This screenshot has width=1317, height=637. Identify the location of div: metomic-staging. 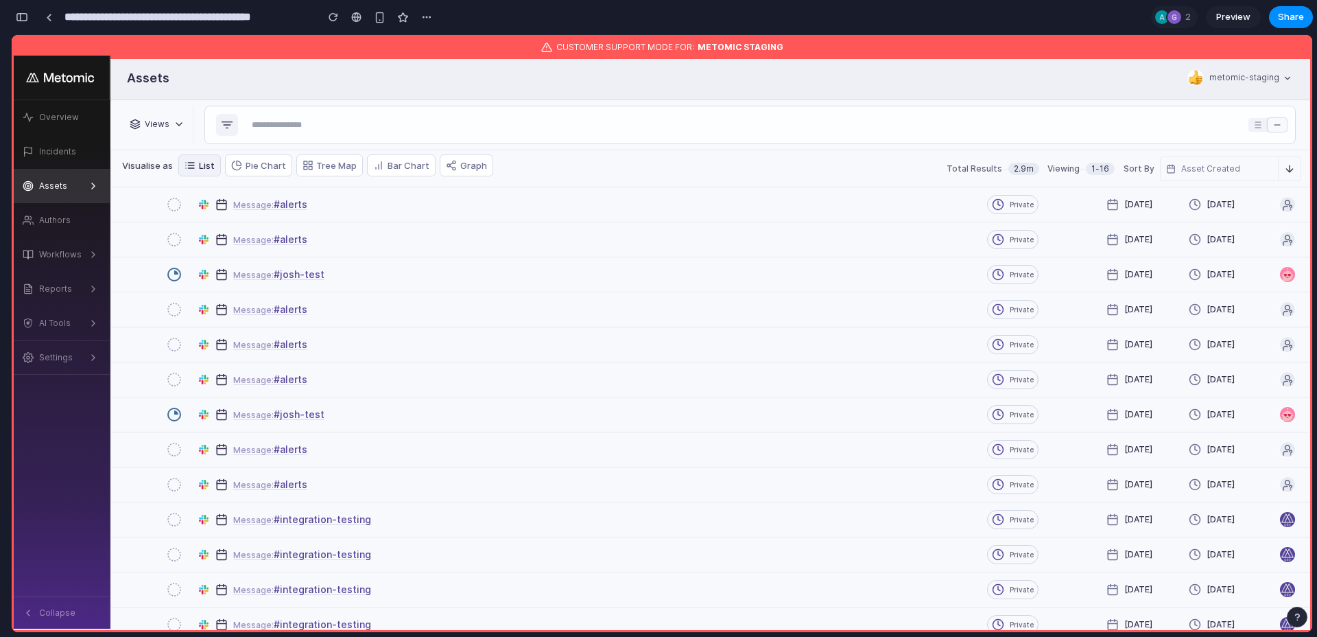
(1233, 43).